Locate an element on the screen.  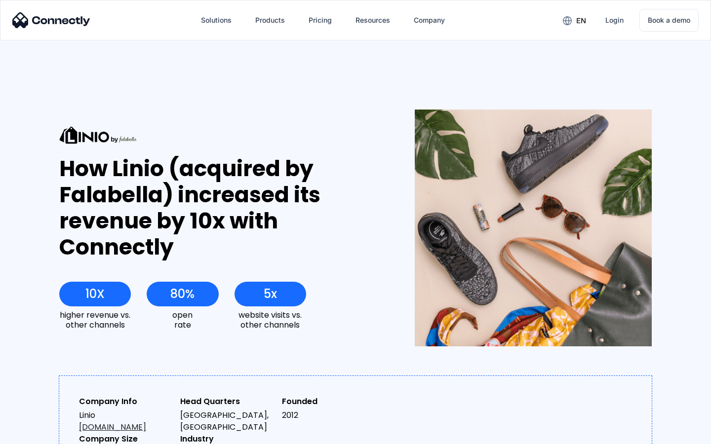
div: 2012 is located at coordinates (328, 416).